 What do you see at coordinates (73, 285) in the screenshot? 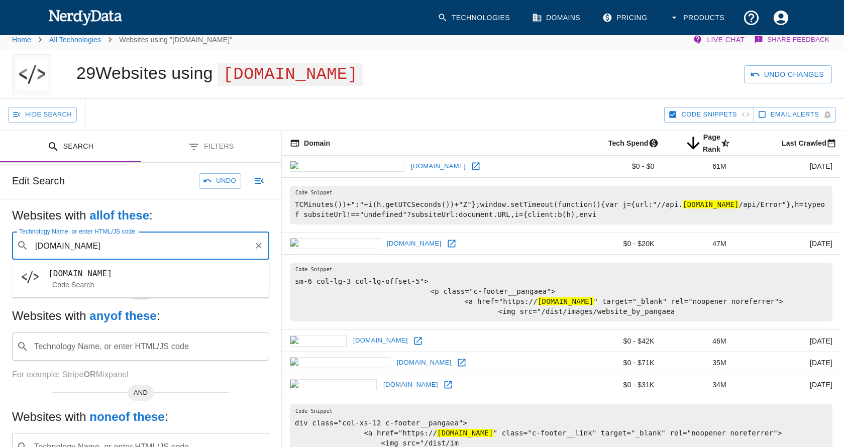
I see `span: Code Search` at bounding box center [73, 285].